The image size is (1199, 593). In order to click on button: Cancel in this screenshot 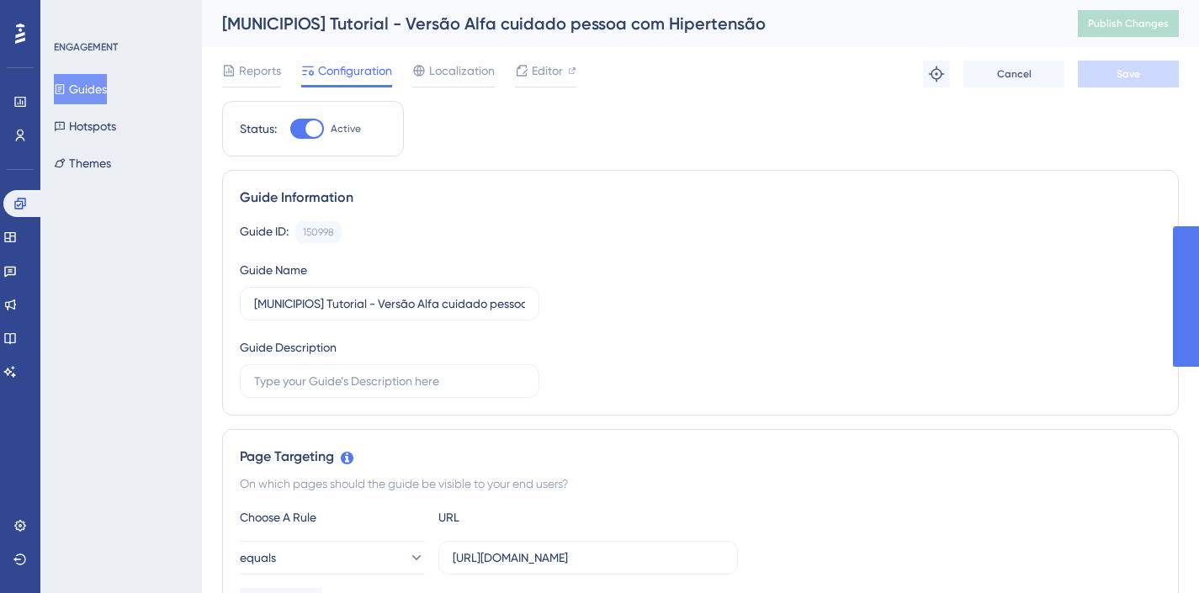, I will do `click(1014, 74)`.